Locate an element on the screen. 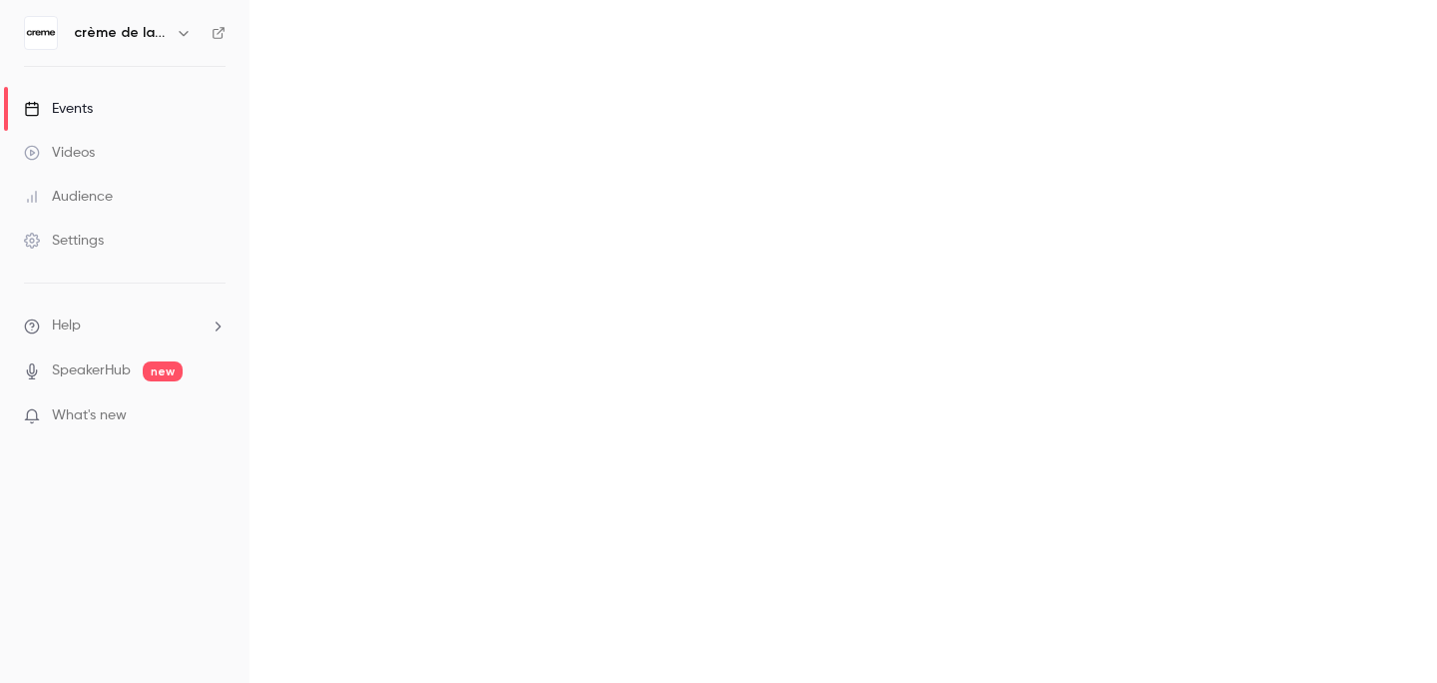 Image resolution: width=1437 pixels, height=683 pixels. div: Audience is located at coordinates (68, 197).